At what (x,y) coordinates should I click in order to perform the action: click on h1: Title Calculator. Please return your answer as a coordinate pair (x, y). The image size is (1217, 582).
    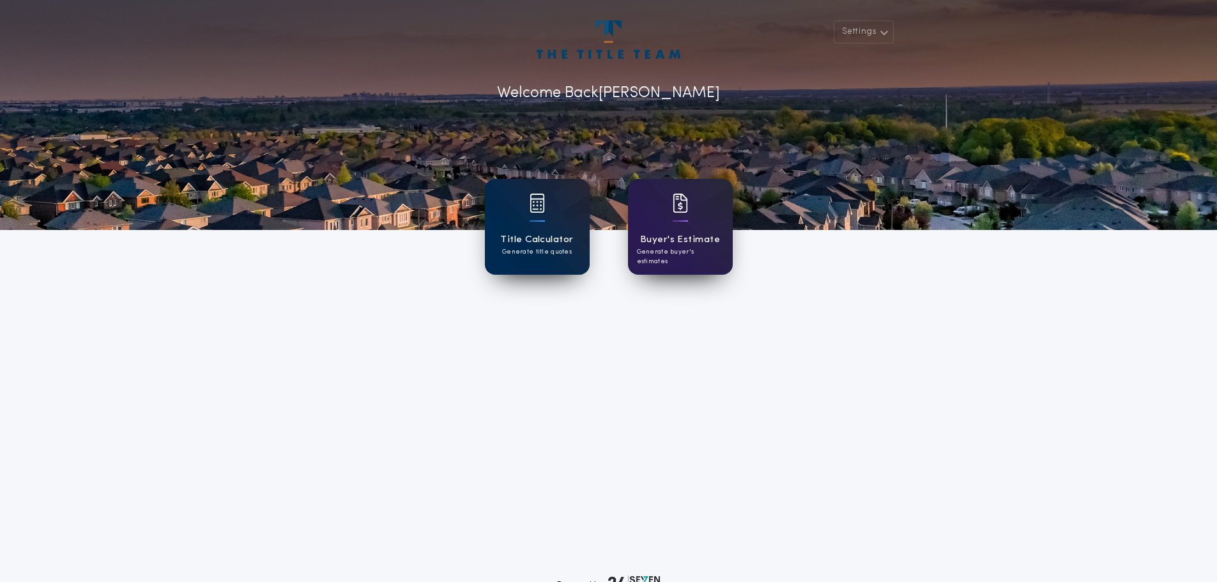
    Looking at the image, I should click on (537, 240).